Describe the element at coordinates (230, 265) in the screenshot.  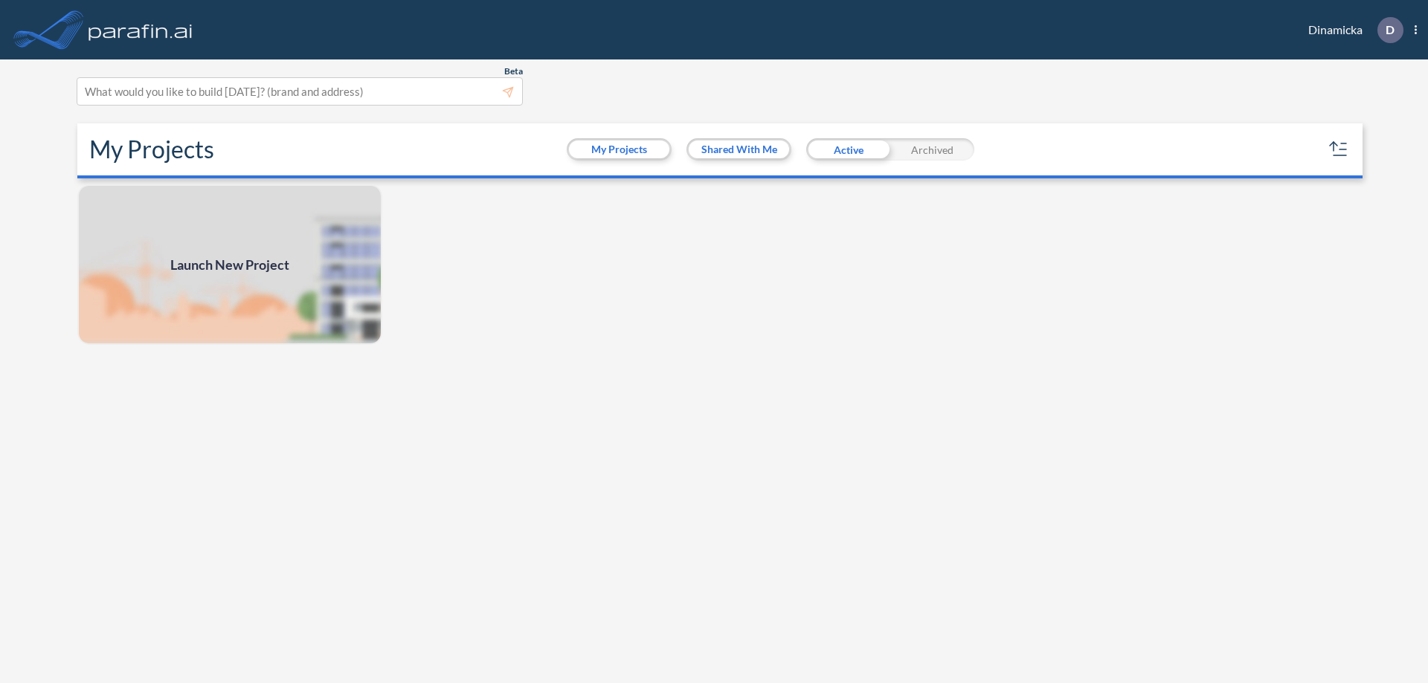
I see `span: Launch New Project` at that location.